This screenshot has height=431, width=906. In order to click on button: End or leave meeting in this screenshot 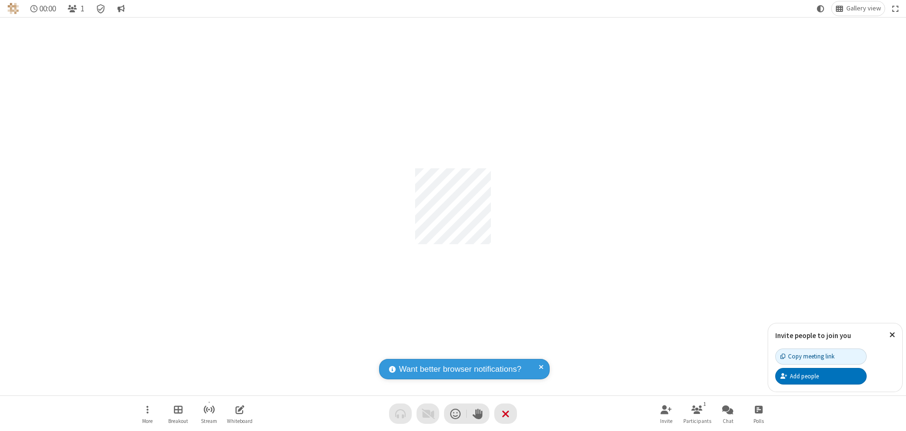, I will do `click(506, 413)`.